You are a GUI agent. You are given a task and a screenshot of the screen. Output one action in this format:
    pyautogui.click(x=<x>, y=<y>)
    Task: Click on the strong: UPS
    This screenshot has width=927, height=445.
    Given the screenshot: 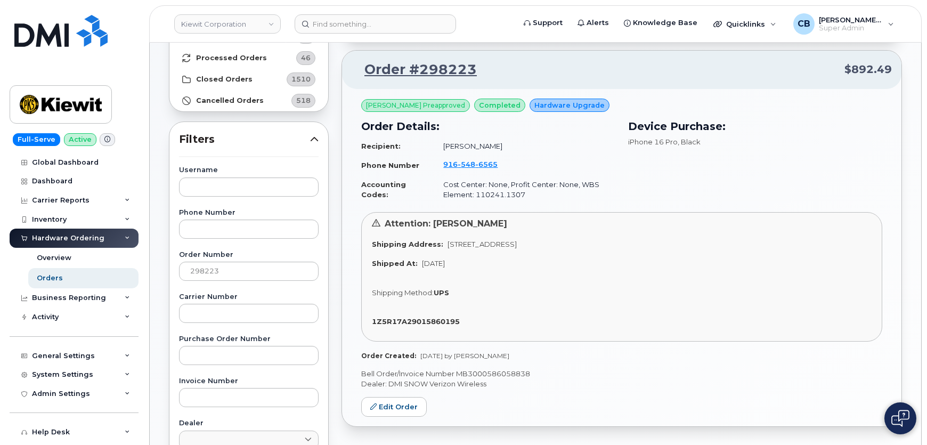 What is the action you would take?
    pyautogui.click(x=441, y=292)
    